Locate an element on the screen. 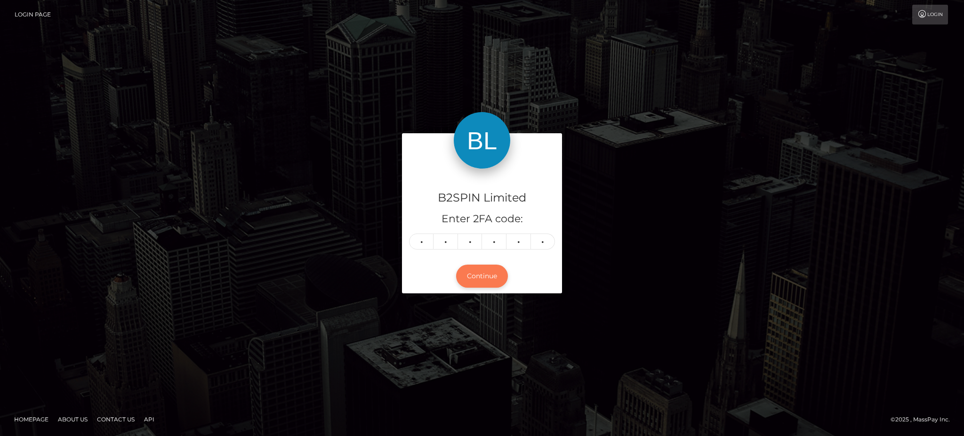  a: Login is located at coordinates (930, 15).